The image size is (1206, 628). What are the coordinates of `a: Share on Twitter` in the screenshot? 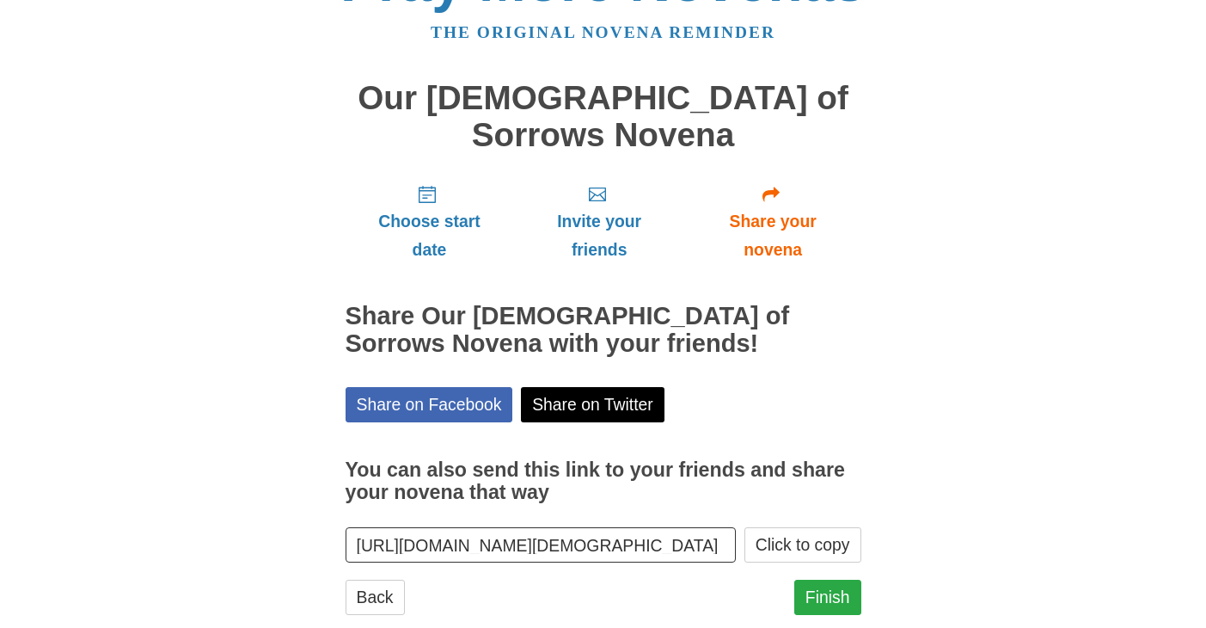 It's located at (592, 404).